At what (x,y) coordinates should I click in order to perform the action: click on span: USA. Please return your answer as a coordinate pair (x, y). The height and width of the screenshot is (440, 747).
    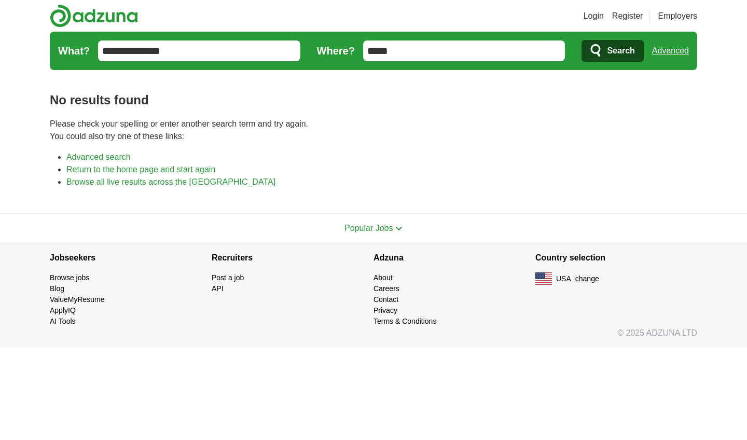
    Looking at the image, I should click on (563, 279).